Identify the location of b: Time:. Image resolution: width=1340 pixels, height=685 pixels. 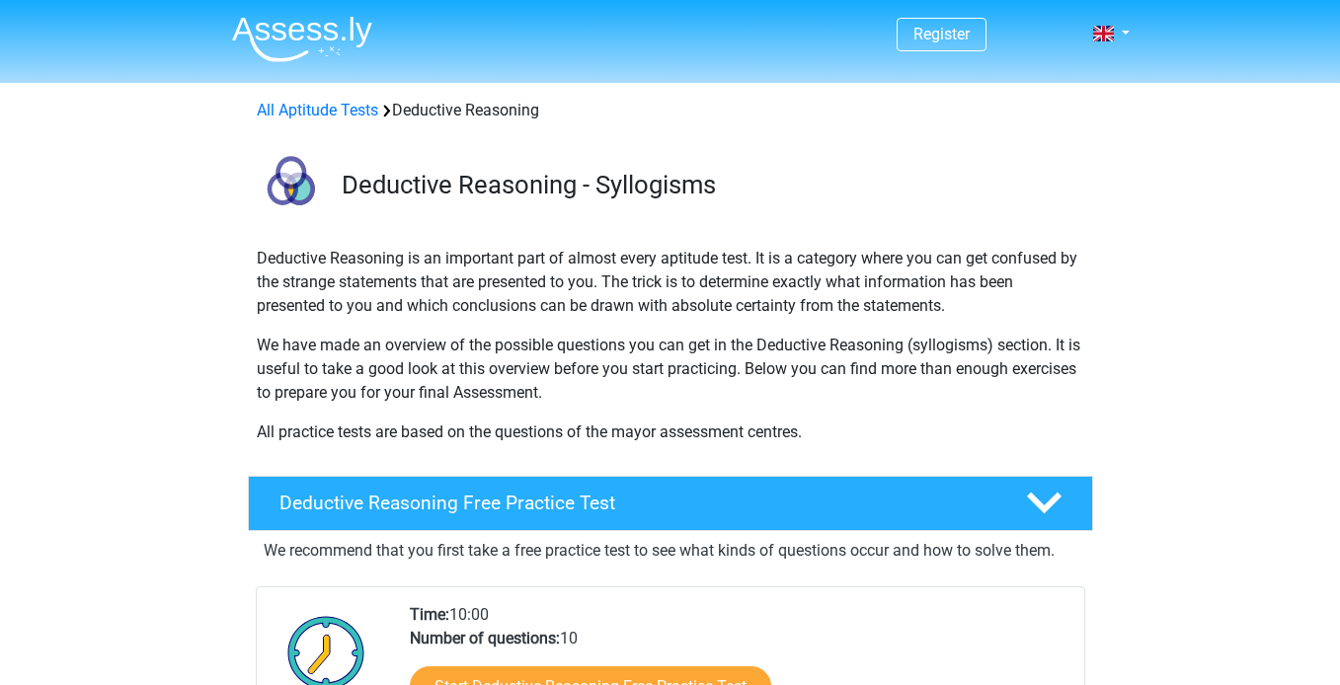
(430, 614).